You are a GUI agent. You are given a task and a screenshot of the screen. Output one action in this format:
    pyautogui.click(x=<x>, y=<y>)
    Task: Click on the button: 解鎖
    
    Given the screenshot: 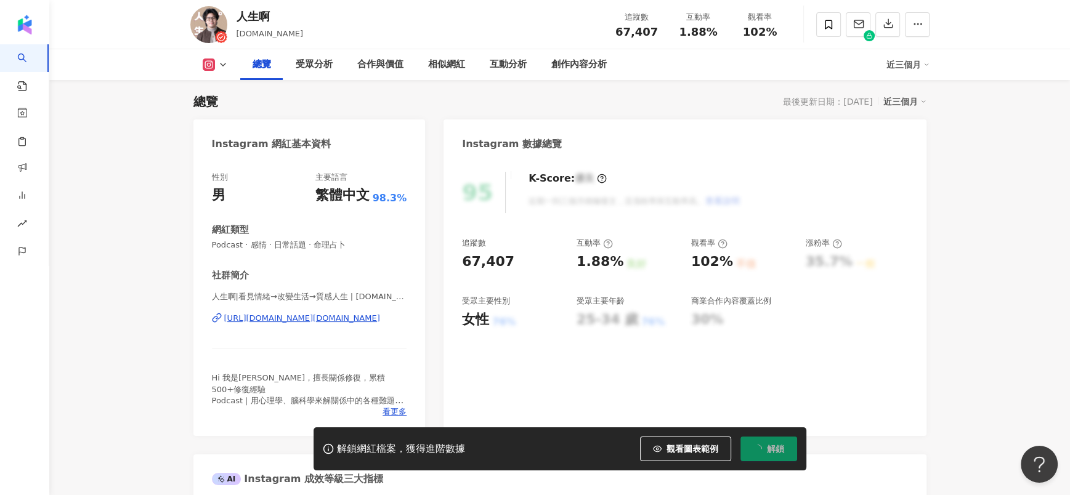 What is the action you would take?
    pyautogui.click(x=768, y=449)
    